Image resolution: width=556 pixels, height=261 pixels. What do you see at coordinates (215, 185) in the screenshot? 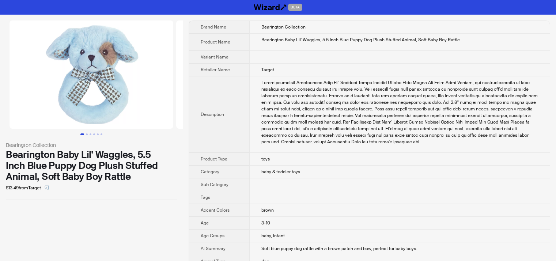
I see `span: Sub Category` at bounding box center [215, 185].